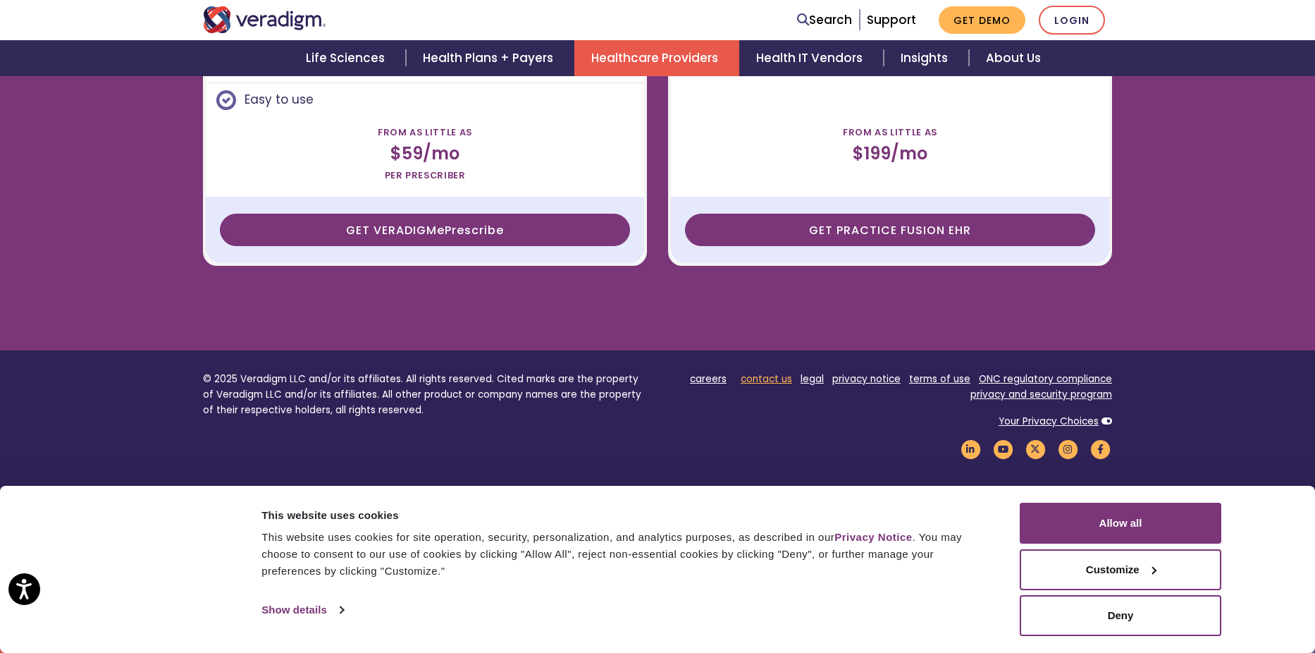 The height and width of the screenshot is (653, 1315). What do you see at coordinates (982, 20) in the screenshot?
I see `a: Get Demo` at bounding box center [982, 20].